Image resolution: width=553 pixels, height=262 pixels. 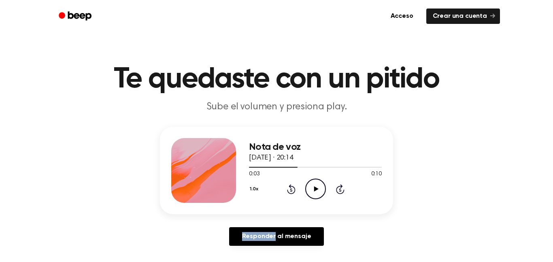 I want to click on a: Acceso, so click(x=402, y=16).